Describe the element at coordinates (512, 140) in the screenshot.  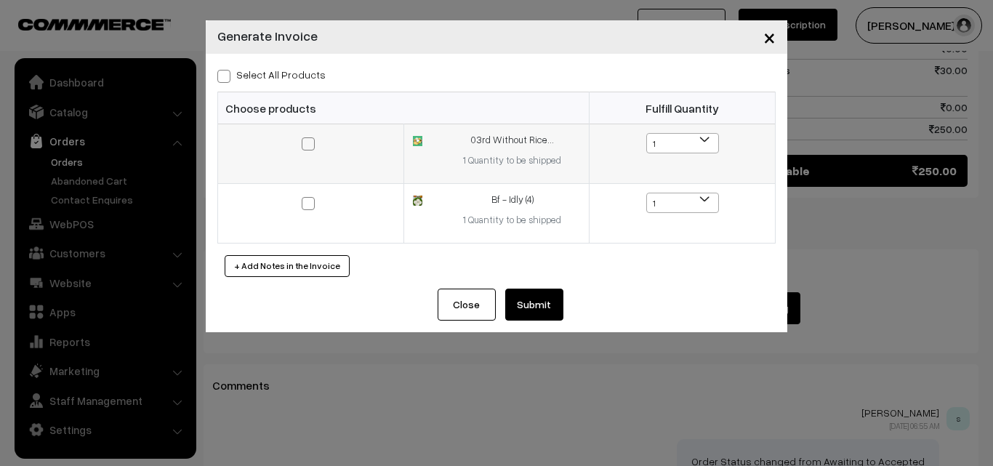
I see `div: 03rd Without Rice...` at that location.